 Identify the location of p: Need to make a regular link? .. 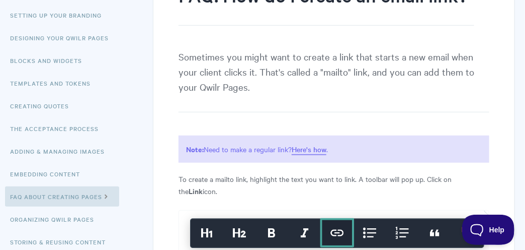
(334, 149).